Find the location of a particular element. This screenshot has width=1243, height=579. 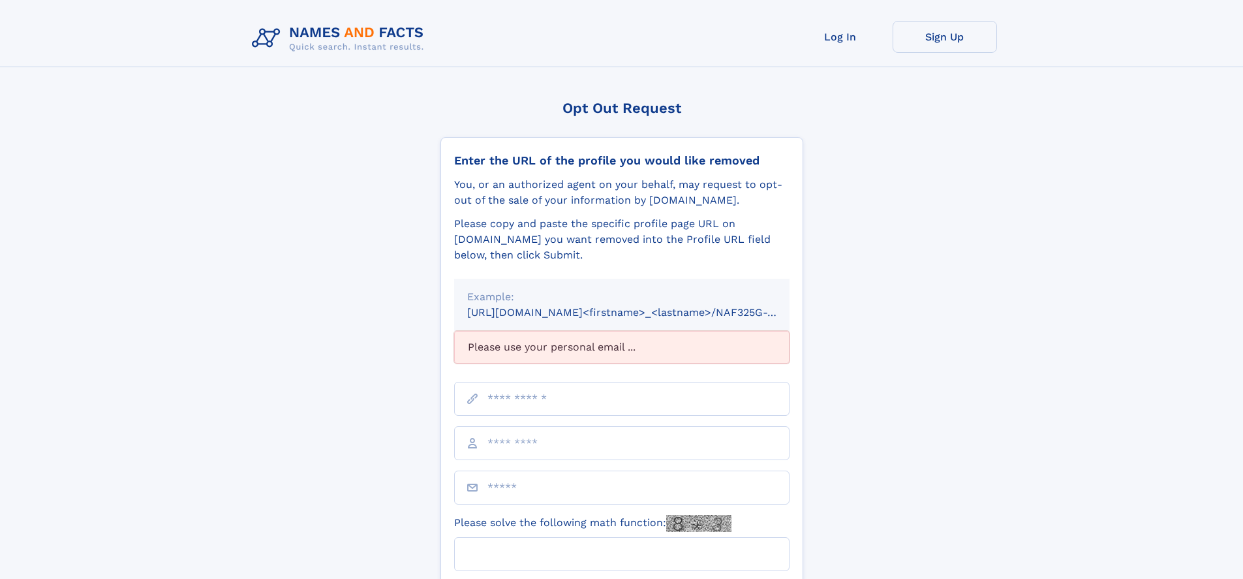

a: Sign Up is located at coordinates (945, 37).